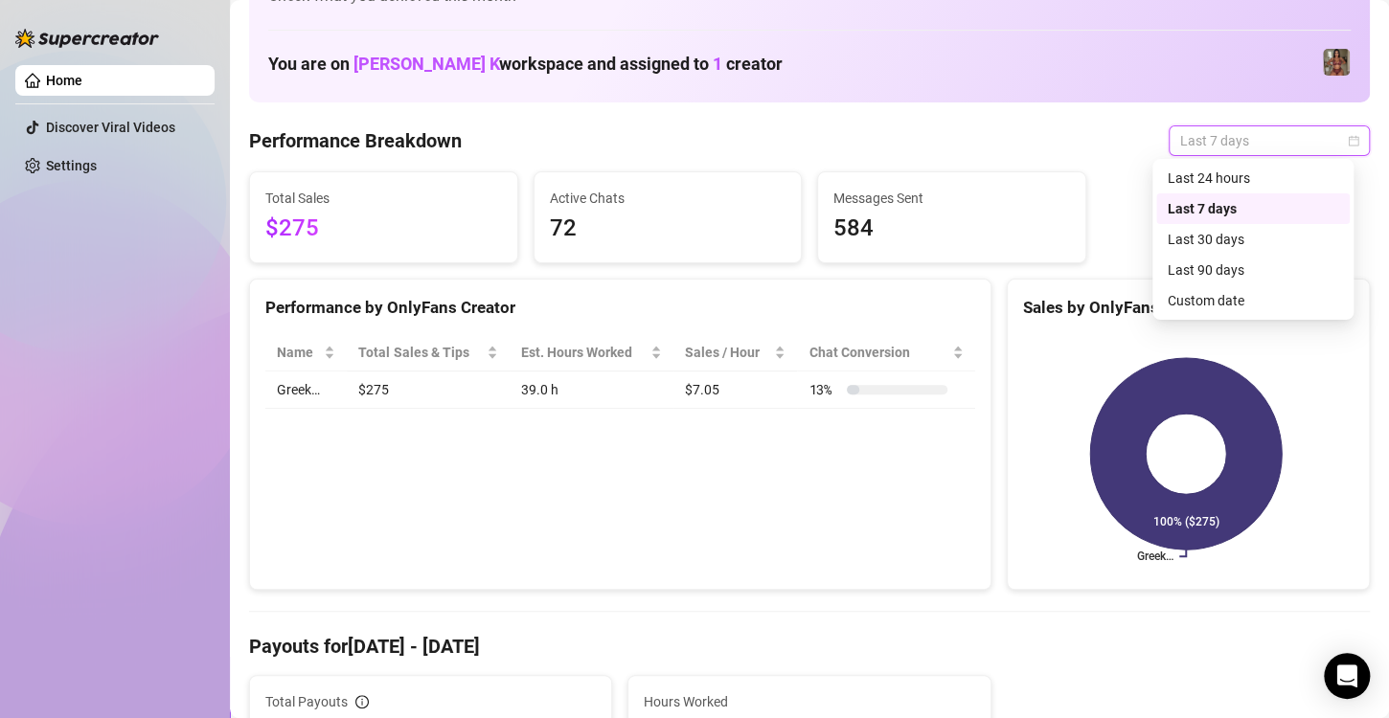 This screenshot has height=718, width=1389. I want to click on td: $7.05, so click(735, 390).